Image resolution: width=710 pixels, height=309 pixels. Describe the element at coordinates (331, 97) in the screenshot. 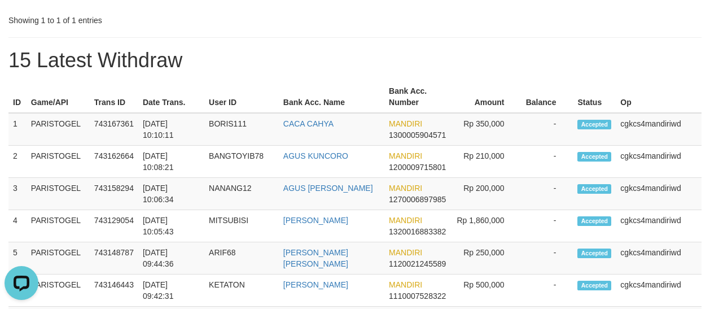

I see `th: Bank Acc. Name` at that location.